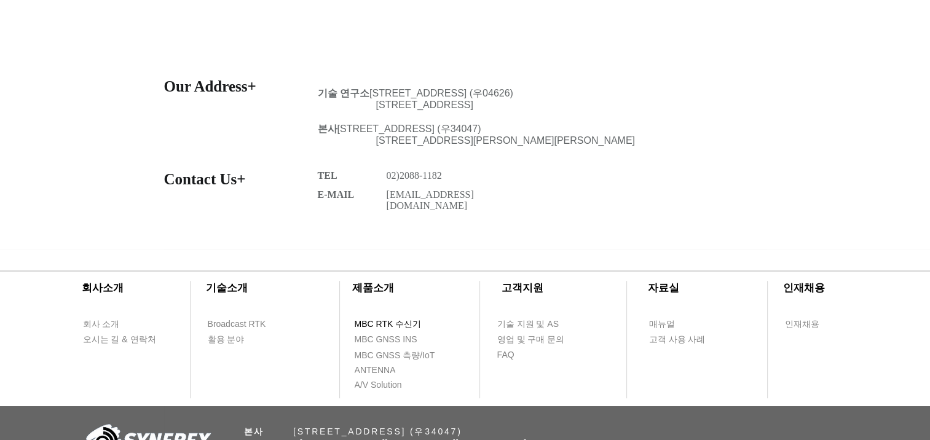 Image resolution: width=930 pixels, height=440 pixels. I want to click on a: 매뉴얼, so click(683, 324).